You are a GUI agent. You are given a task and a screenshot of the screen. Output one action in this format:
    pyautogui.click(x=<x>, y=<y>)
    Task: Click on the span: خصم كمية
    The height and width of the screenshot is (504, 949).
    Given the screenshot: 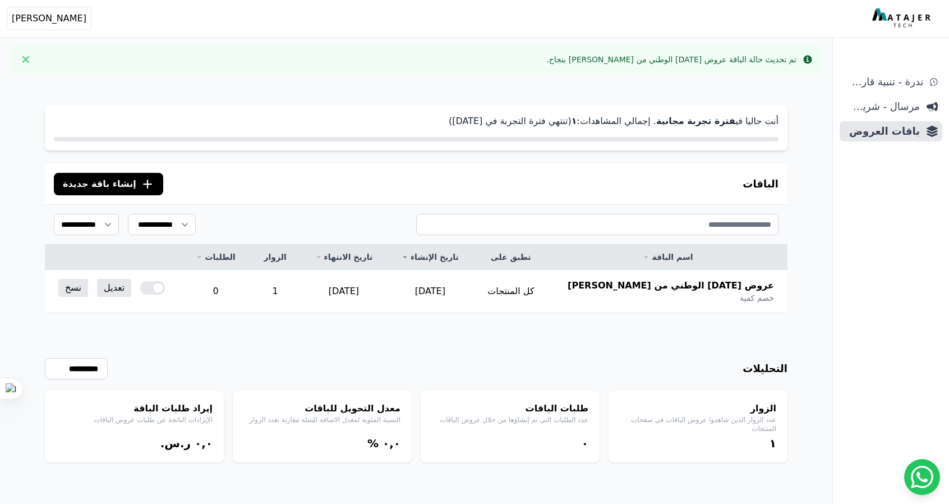 What is the action you would take?
    pyautogui.click(x=757, y=298)
    